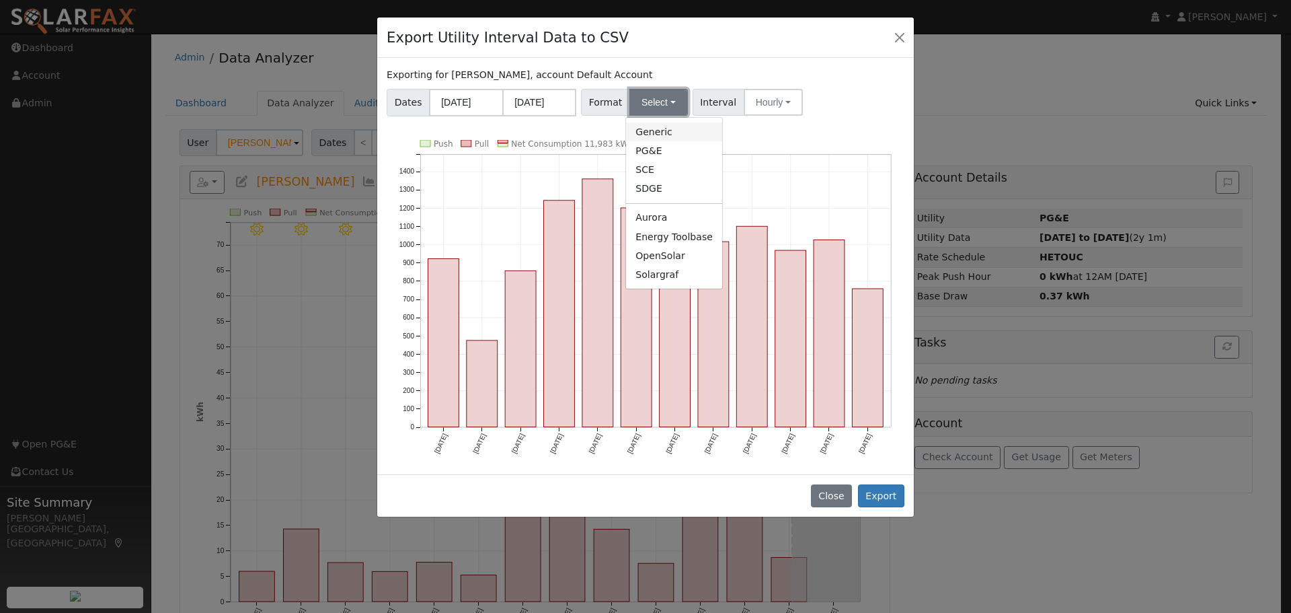  I want to click on a: SCE, so click(674, 170).